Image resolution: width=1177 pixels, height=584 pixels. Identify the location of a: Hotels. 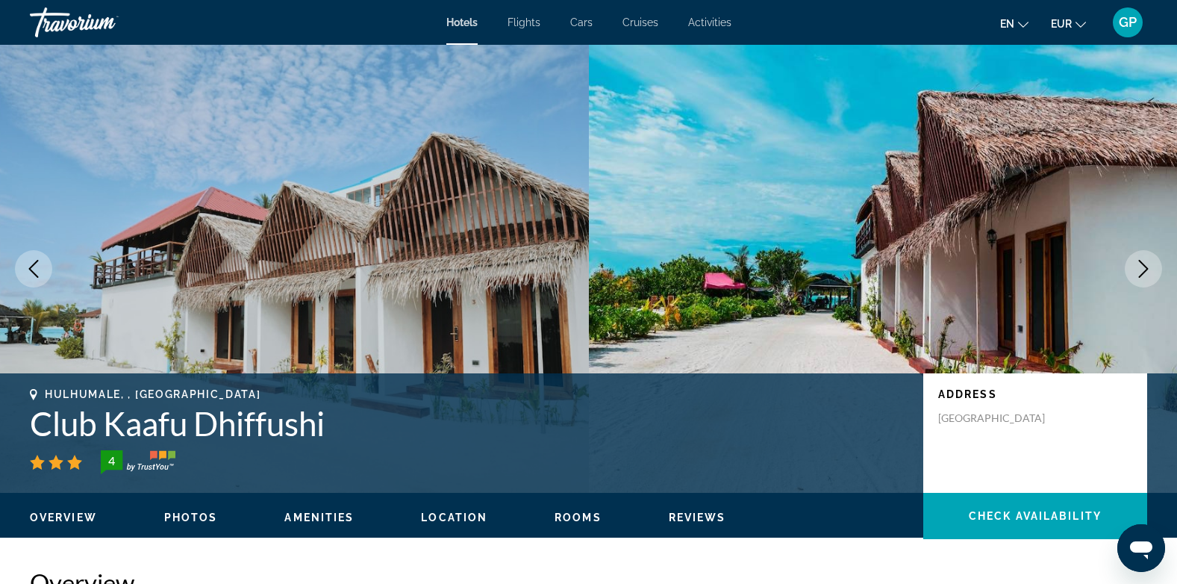
(462, 22).